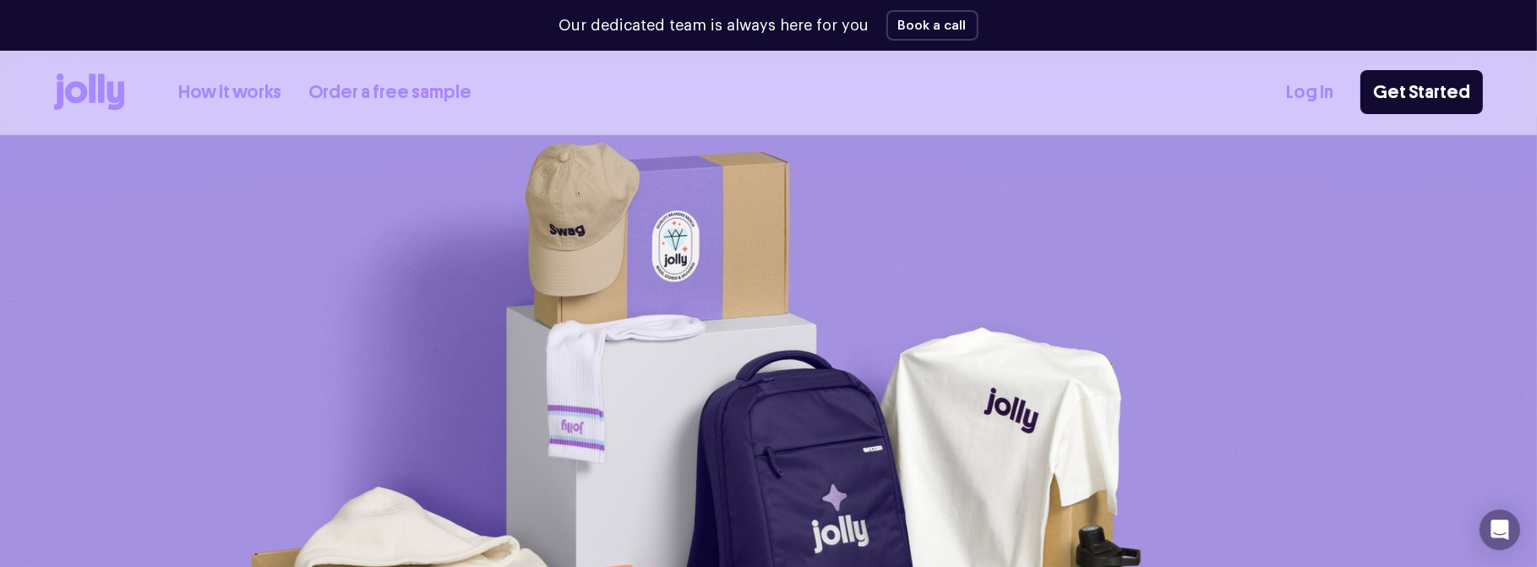 The width and height of the screenshot is (1537, 567). What do you see at coordinates (389, 92) in the screenshot?
I see `a: Order a free sample` at bounding box center [389, 92].